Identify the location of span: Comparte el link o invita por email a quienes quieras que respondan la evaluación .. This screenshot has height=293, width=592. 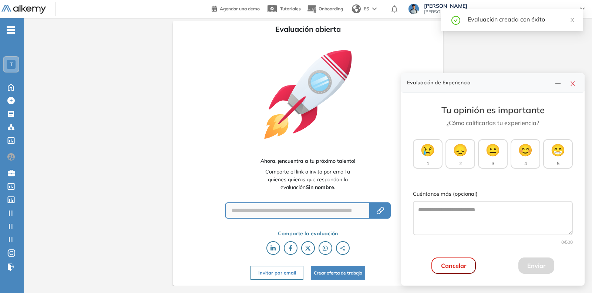
(308, 179).